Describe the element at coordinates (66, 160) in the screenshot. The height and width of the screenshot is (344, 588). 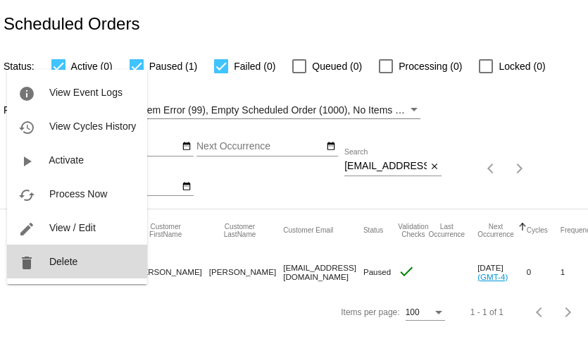
I see `span: Activate` at that location.